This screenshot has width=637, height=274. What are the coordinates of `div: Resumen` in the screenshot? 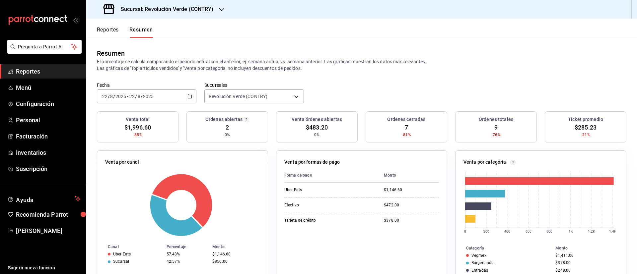 It's located at (111, 53).